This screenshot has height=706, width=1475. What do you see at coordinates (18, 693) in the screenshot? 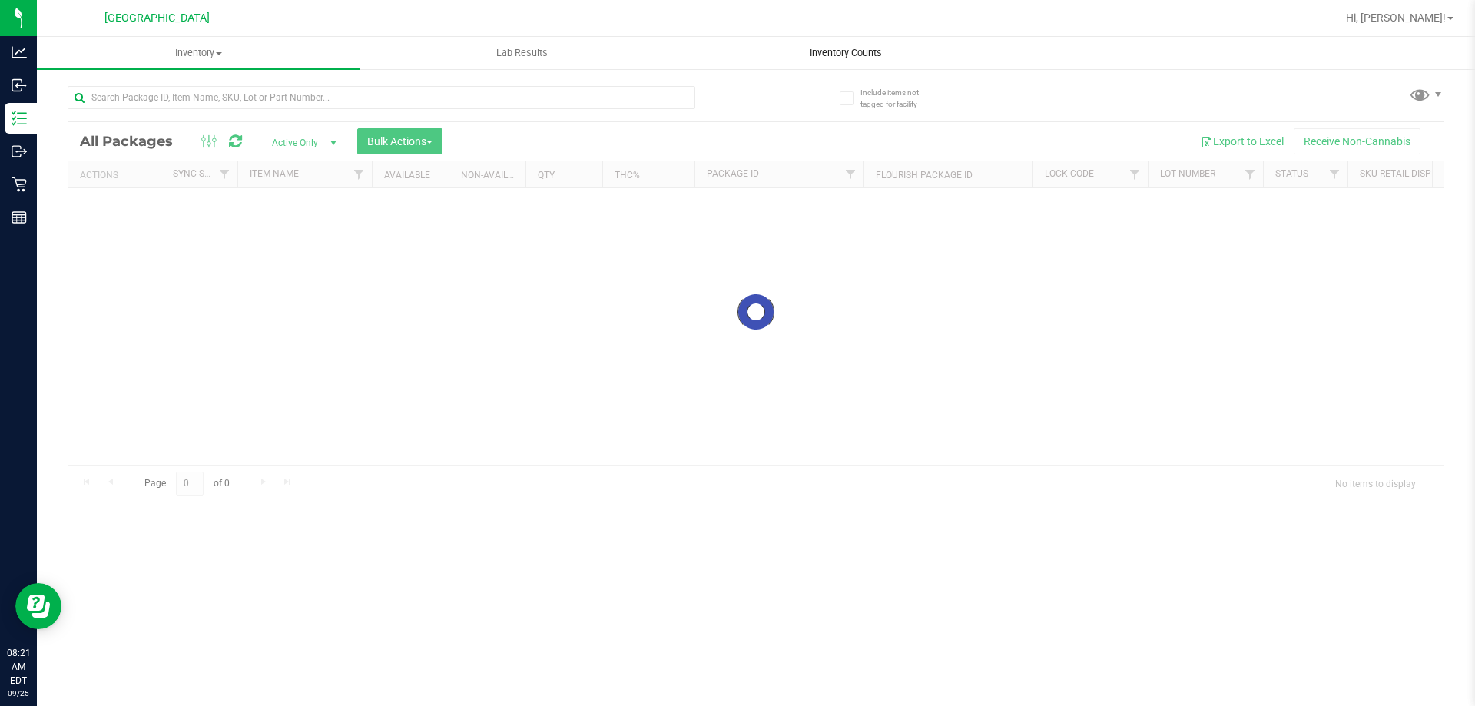
I see `p: 09/25` at bounding box center [18, 693].